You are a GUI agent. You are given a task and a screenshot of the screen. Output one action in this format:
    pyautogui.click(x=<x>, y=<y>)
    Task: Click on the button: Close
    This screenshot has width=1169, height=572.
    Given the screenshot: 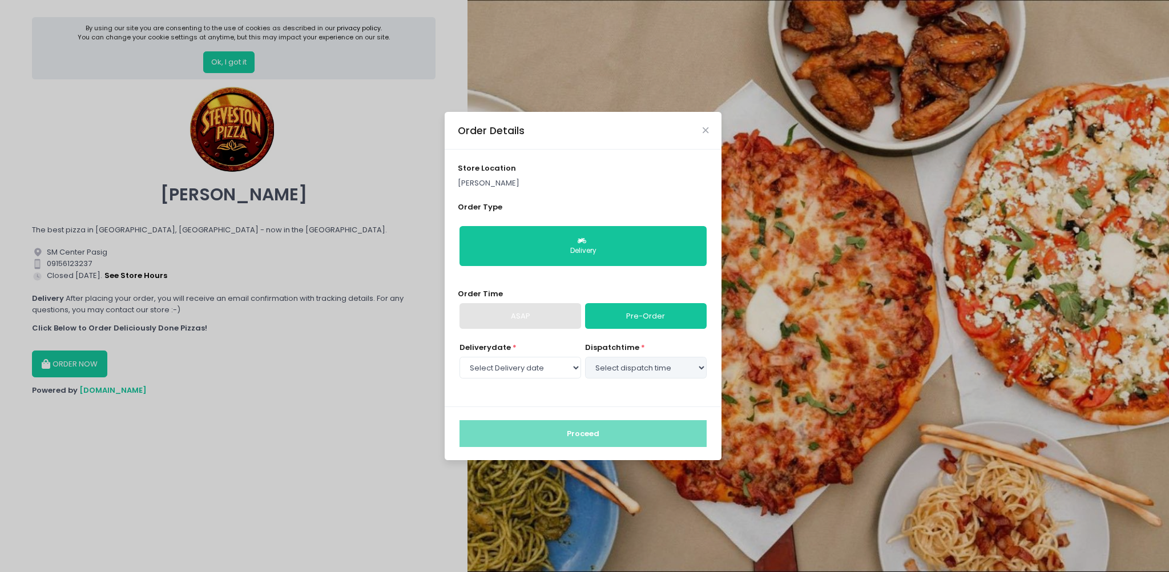 What is the action you would take?
    pyautogui.click(x=705, y=130)
    